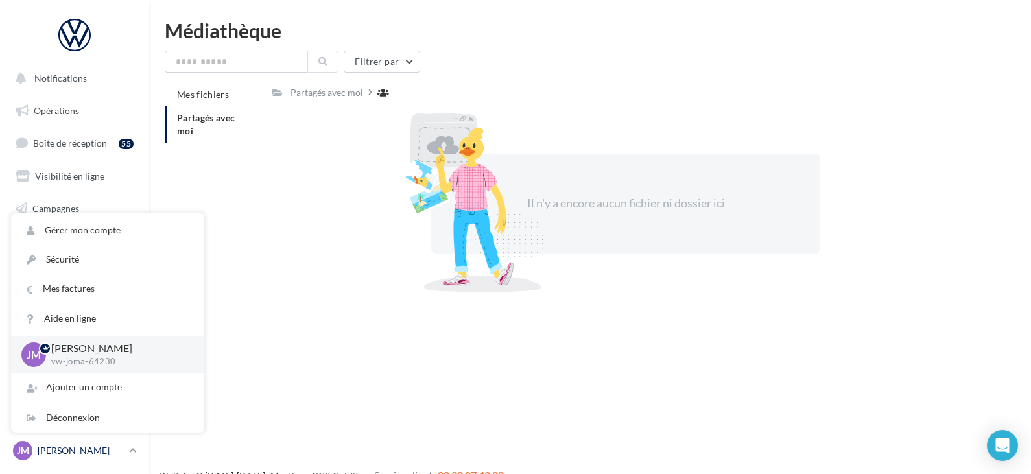 Image resolution: width=1031 pixels, height=474 pixels. Describe the element at coordinates (626, 203) in the screenshot. I see `span: Il n'y a encore aucun fichier ni dossier ici` at that location.